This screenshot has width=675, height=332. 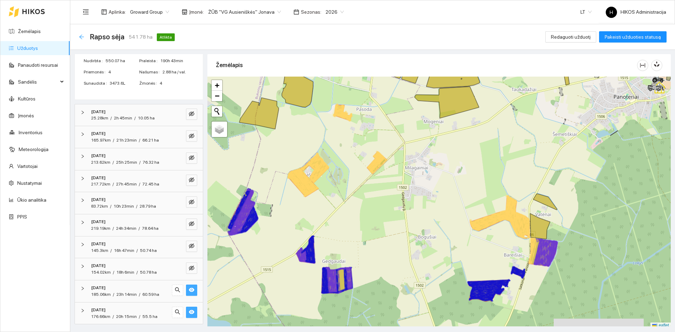 What do you see at coordinates (101, 140) in the screenshot?
I see `span: 165.97km` at bounding box center [101, 140].